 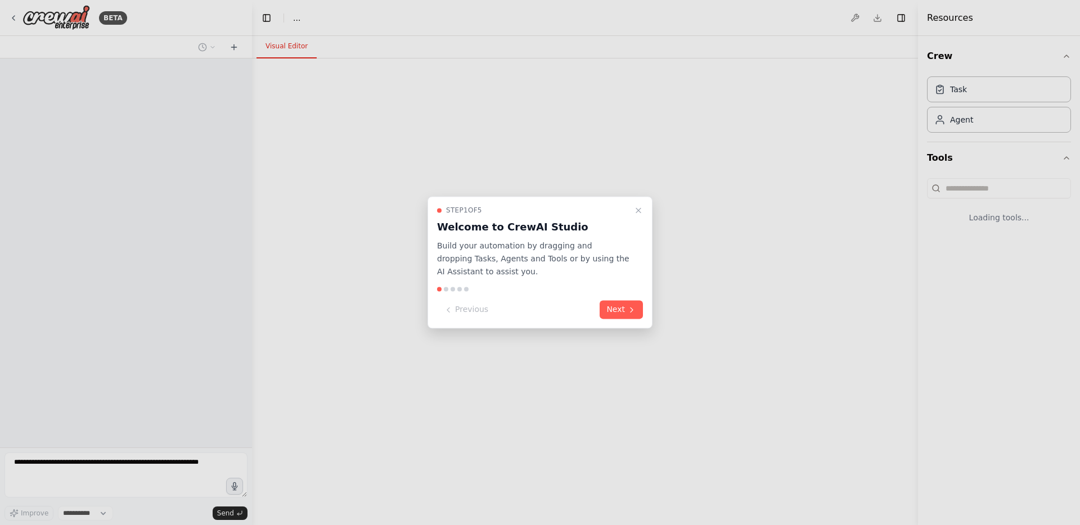 I want to click on button: Previous, so click(x=466, y=310).